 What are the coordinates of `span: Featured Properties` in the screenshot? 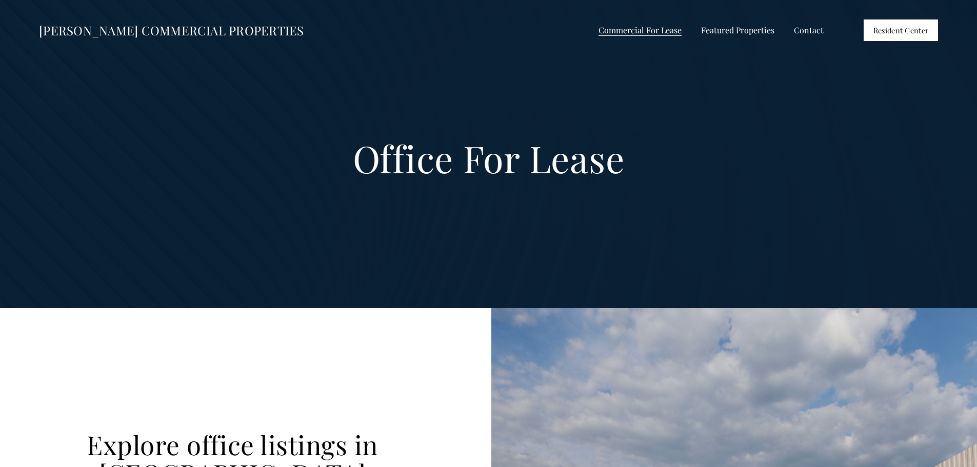 It's located at (738, 30).